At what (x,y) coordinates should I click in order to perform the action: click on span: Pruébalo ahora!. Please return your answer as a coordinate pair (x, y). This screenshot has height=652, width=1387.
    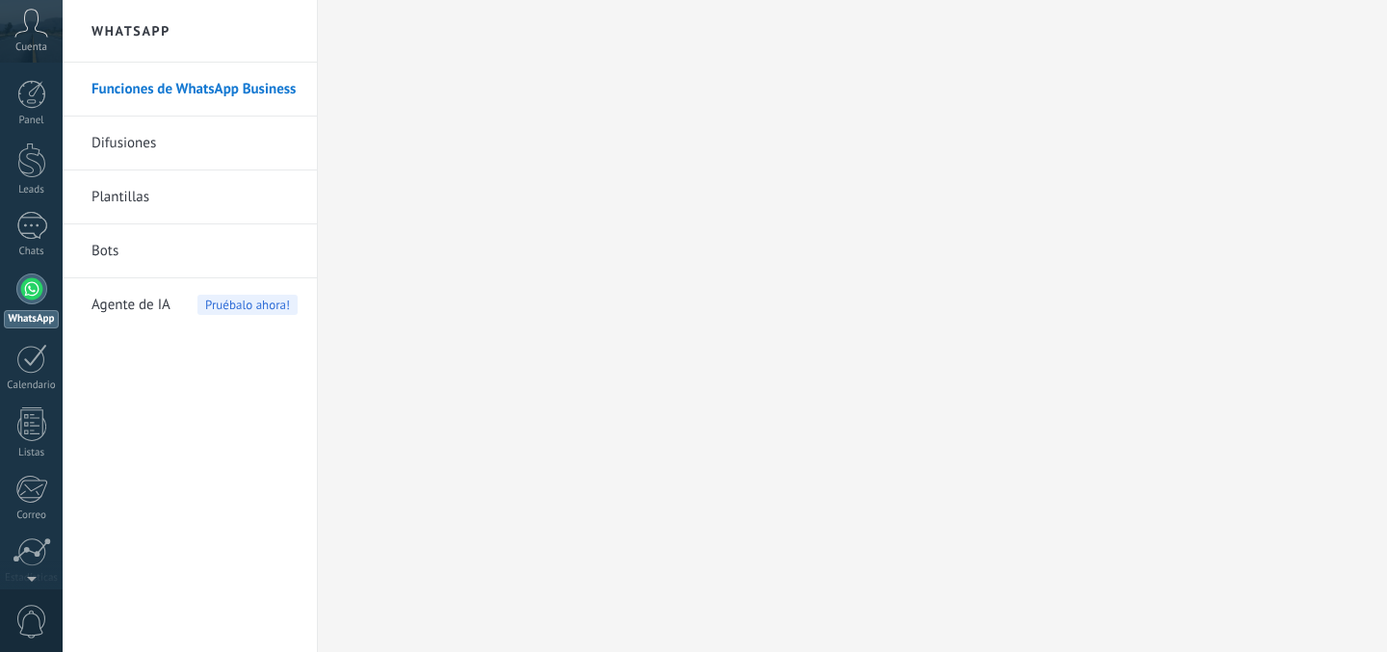
    Looking at the image, I should click on (247, 304).